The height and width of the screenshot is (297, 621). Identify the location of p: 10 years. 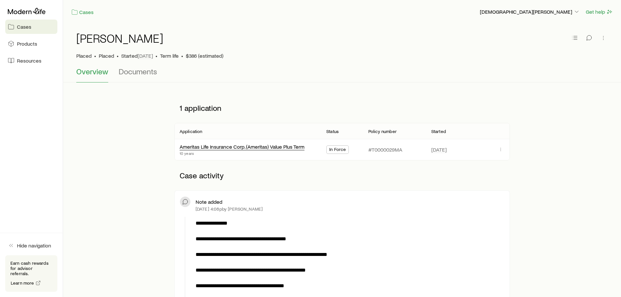
(242, 153).